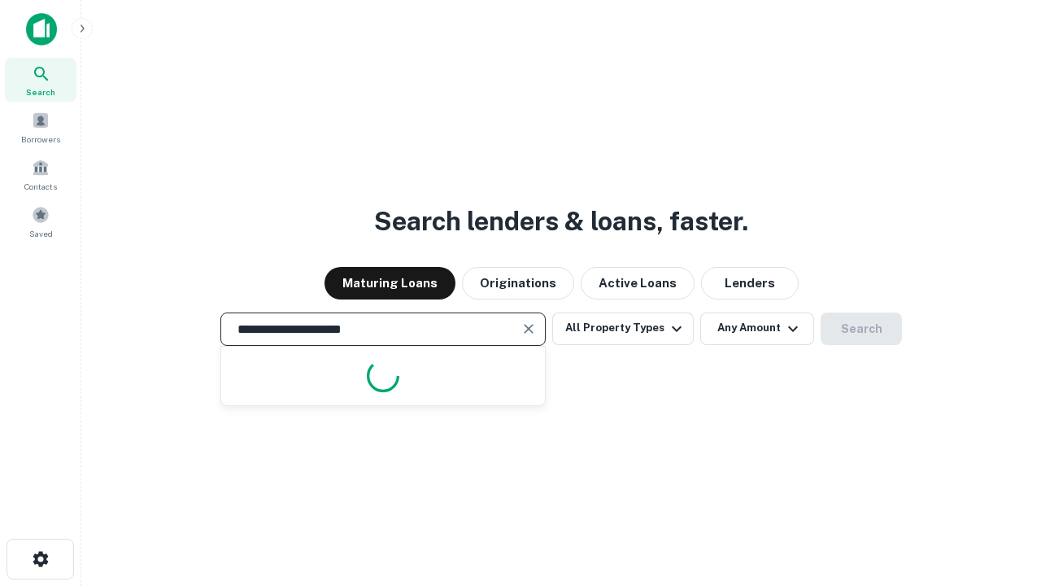 Image resolution: width=1041 pixels, height=586 pixels. Describe the element at coordinates (41, 127) in the screenshot. I see `div: Borrowers` at that location.